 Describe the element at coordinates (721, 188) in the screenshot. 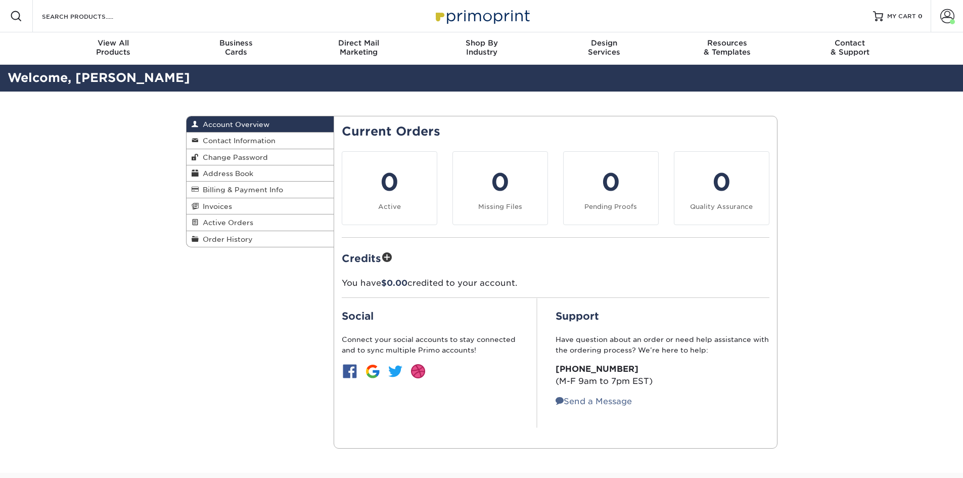

I see `a: 0 Quality Assurance` at that location.